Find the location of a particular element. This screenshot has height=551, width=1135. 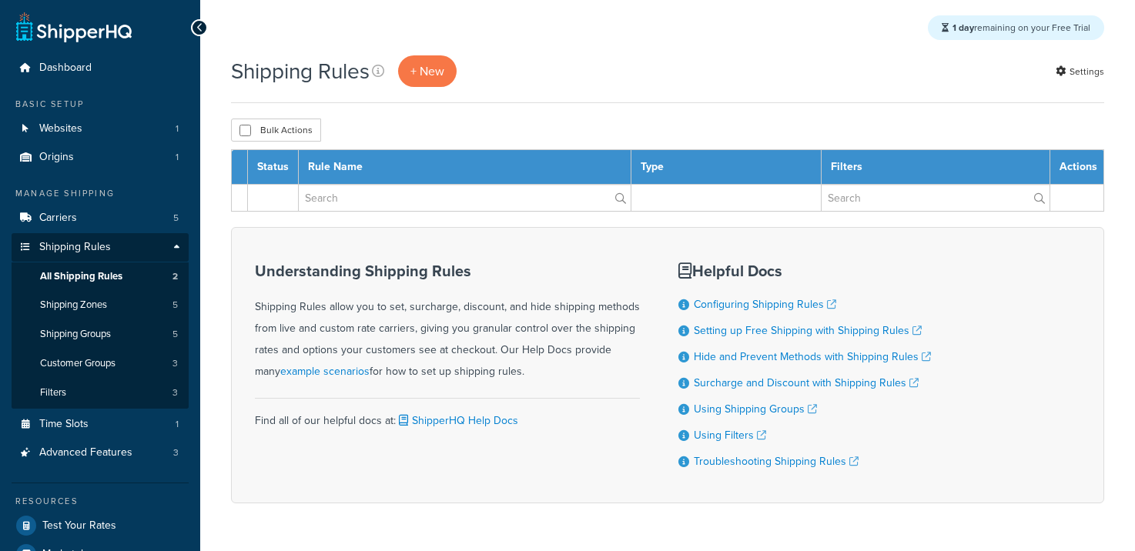

a: All Shipping Rules 2 is located at coordinates (100, 276).